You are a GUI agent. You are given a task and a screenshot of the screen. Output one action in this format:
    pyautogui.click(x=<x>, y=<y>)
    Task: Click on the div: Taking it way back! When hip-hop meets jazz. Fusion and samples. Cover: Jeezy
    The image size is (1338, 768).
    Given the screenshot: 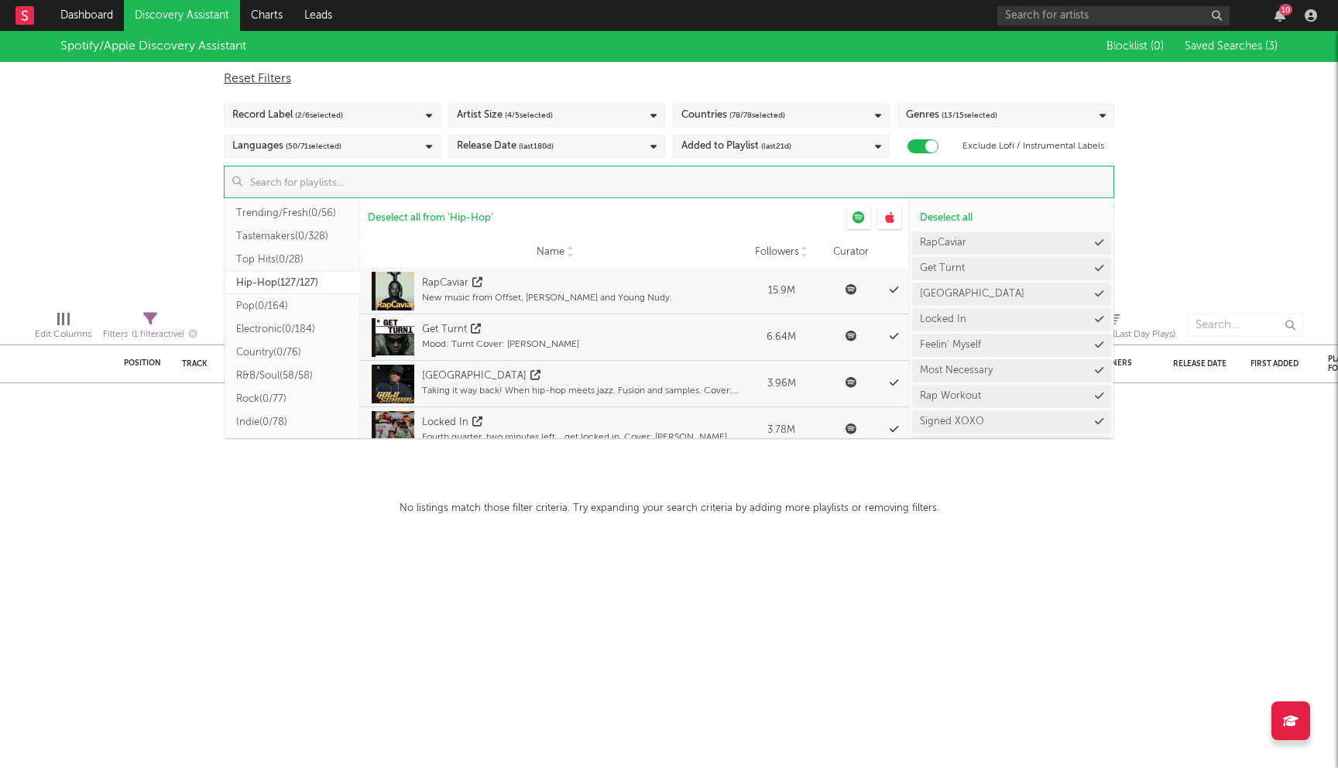 What is the action you would take?
    pyautogui.click(x=582, y=391)
    